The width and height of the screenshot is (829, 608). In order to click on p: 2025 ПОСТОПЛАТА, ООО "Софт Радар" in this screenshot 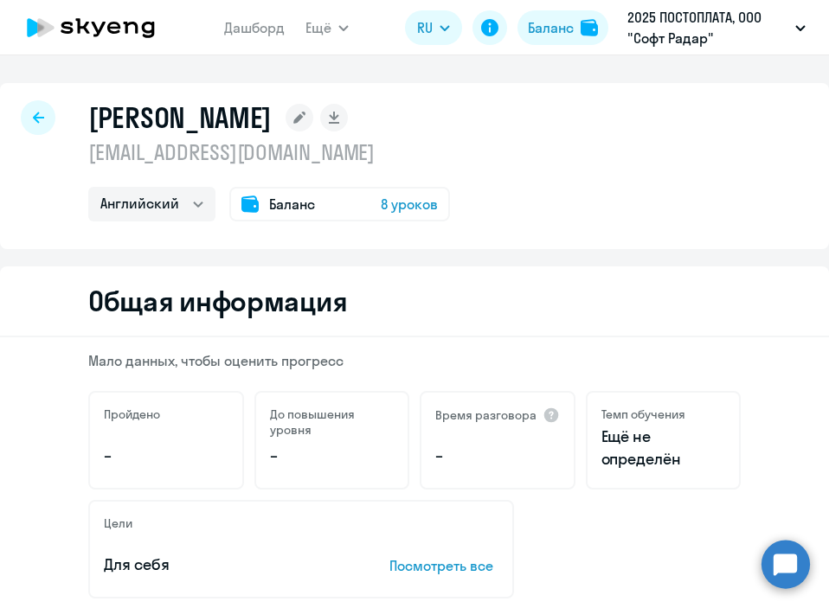, I will do `click(708, 28)`.